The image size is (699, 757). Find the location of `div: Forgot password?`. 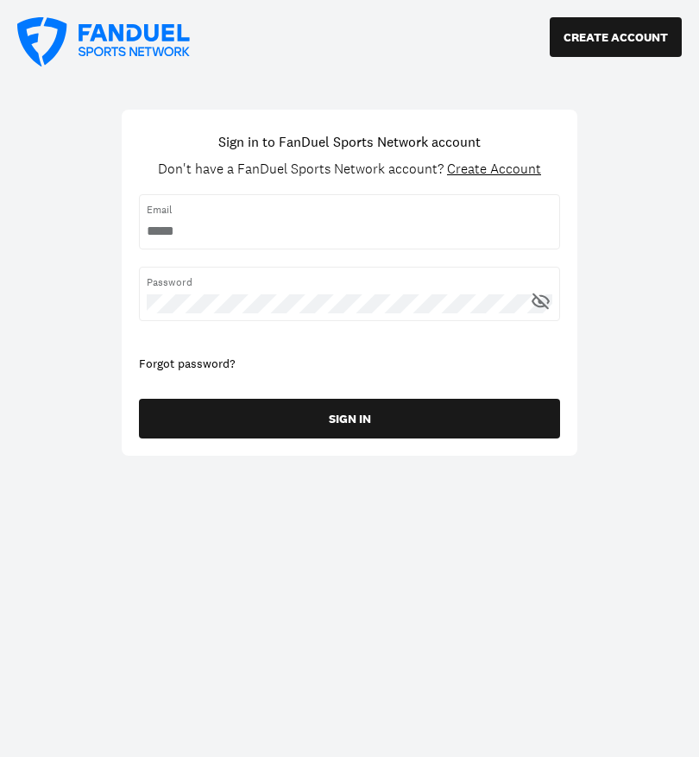

div: Forgot password? is located at coordinates (350, 364).